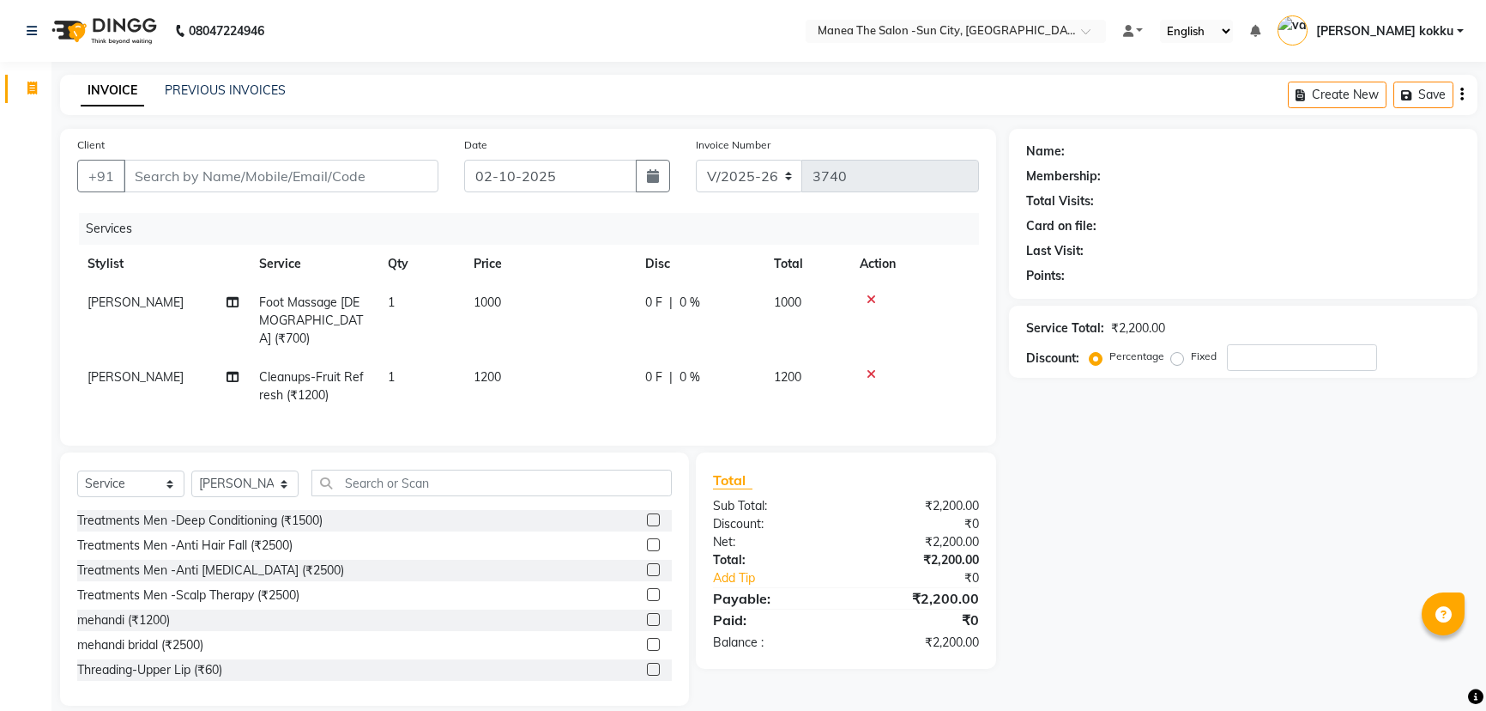 The height and width of the screenshot is (711, 1486). What do you see at coordinates (773, 598) in the screenshot?
I see `div: Payable:` at bounding box center [773, 598].